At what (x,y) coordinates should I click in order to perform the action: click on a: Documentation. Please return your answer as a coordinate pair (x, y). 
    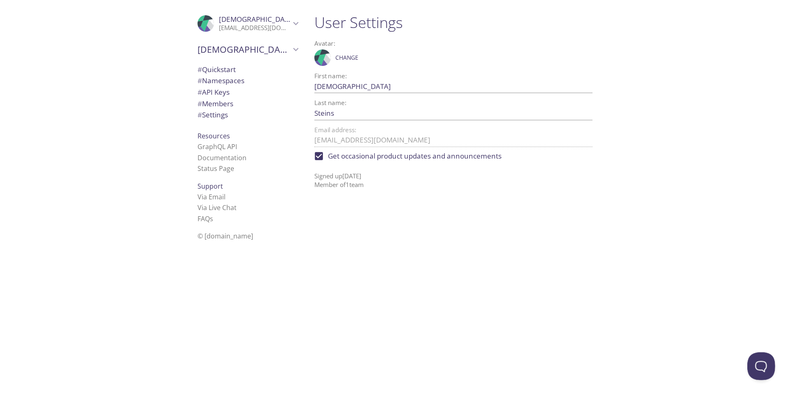
    Looking at the image, I should click on (222, 158).